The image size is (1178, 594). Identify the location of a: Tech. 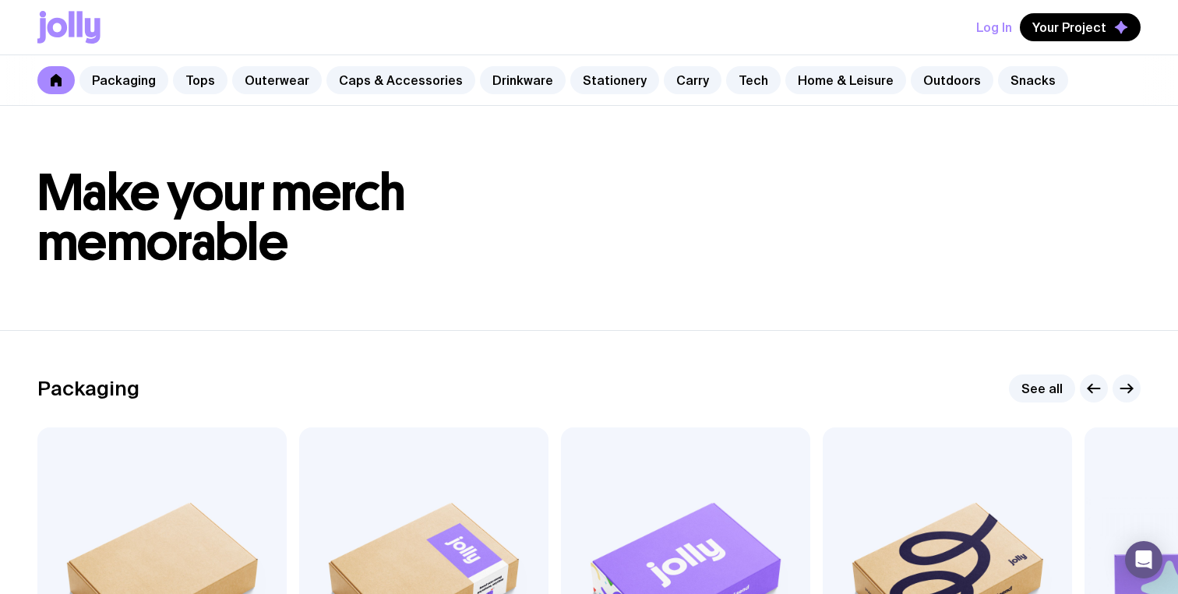
(753, 80).